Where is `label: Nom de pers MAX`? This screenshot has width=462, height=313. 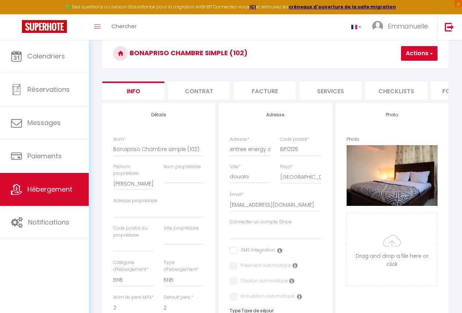
label: Nom de pers MAX is located at coordinates (133, 297).